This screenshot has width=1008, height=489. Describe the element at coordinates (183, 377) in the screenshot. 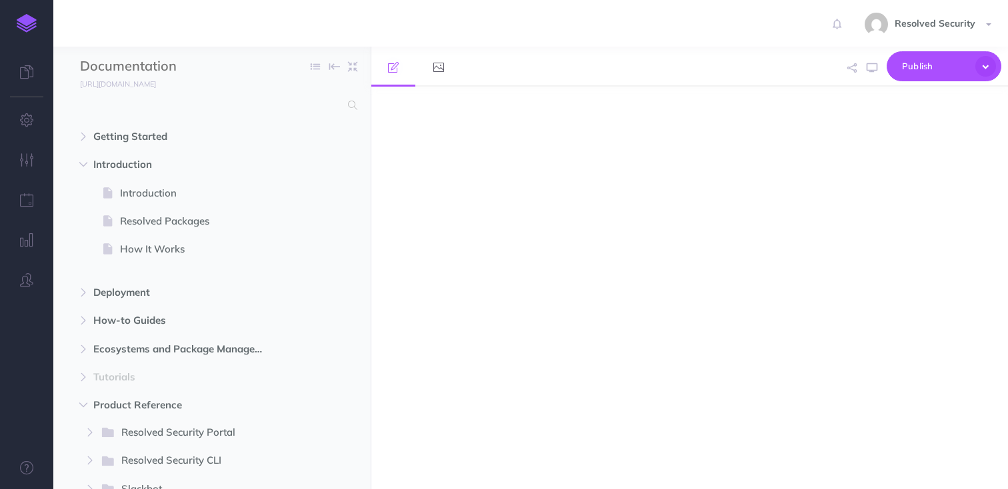

I see `span: Tutorials` at that location.